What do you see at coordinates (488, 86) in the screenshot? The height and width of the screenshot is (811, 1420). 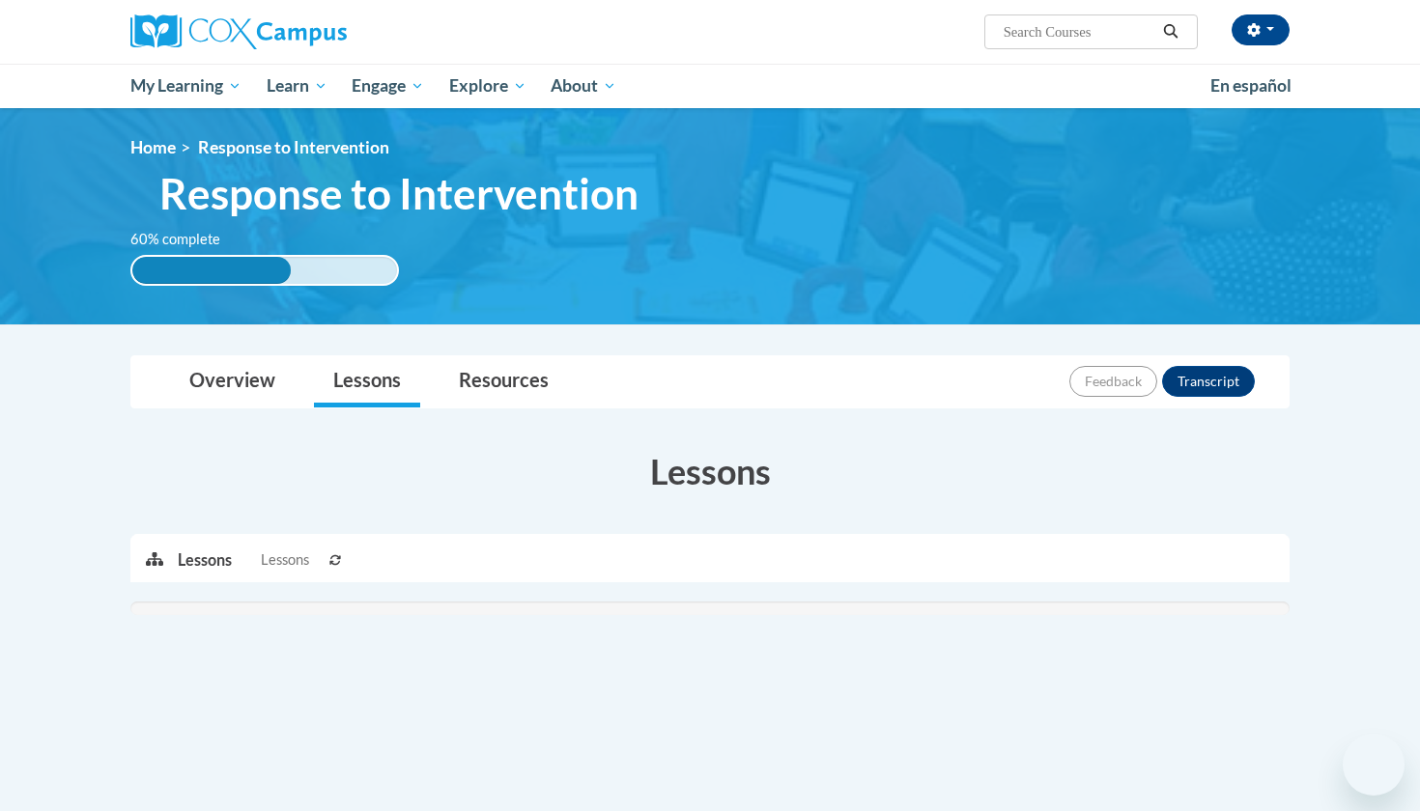 I see `a: Explore` at bounding box center [488, 86].